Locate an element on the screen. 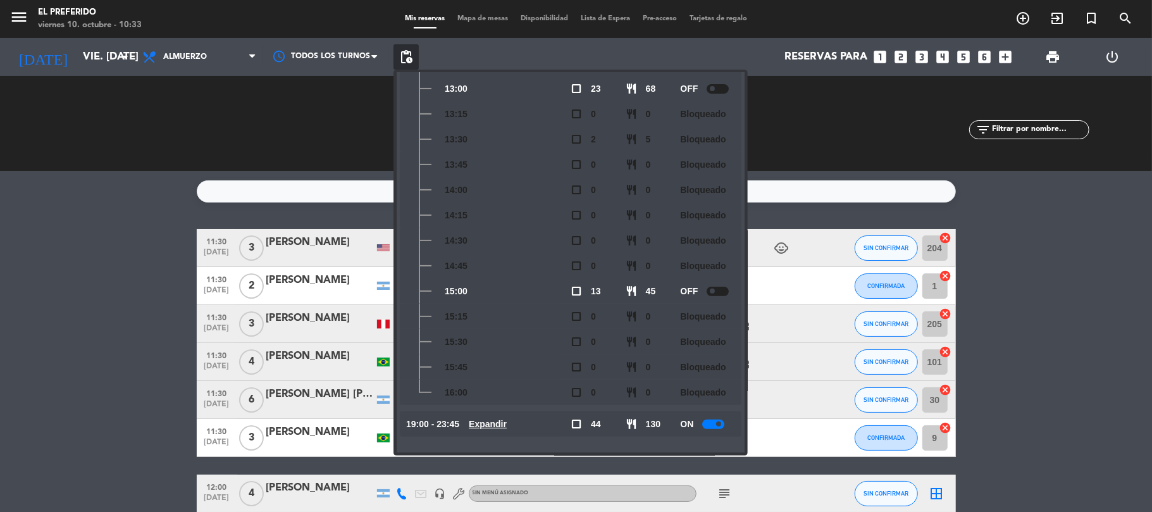  span: 12:00 is located at coordinates (217, 486).